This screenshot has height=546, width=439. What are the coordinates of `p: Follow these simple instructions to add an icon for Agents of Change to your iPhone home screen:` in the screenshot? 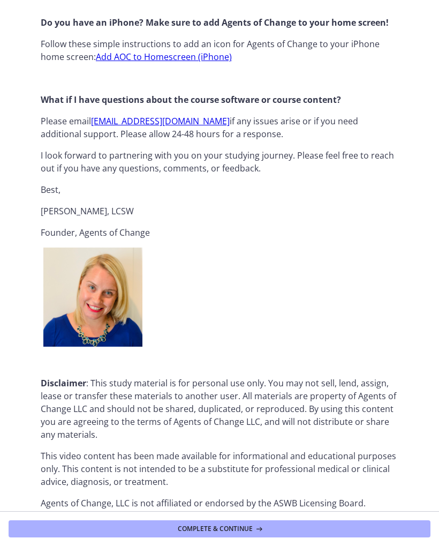 It's located at (220, 50).